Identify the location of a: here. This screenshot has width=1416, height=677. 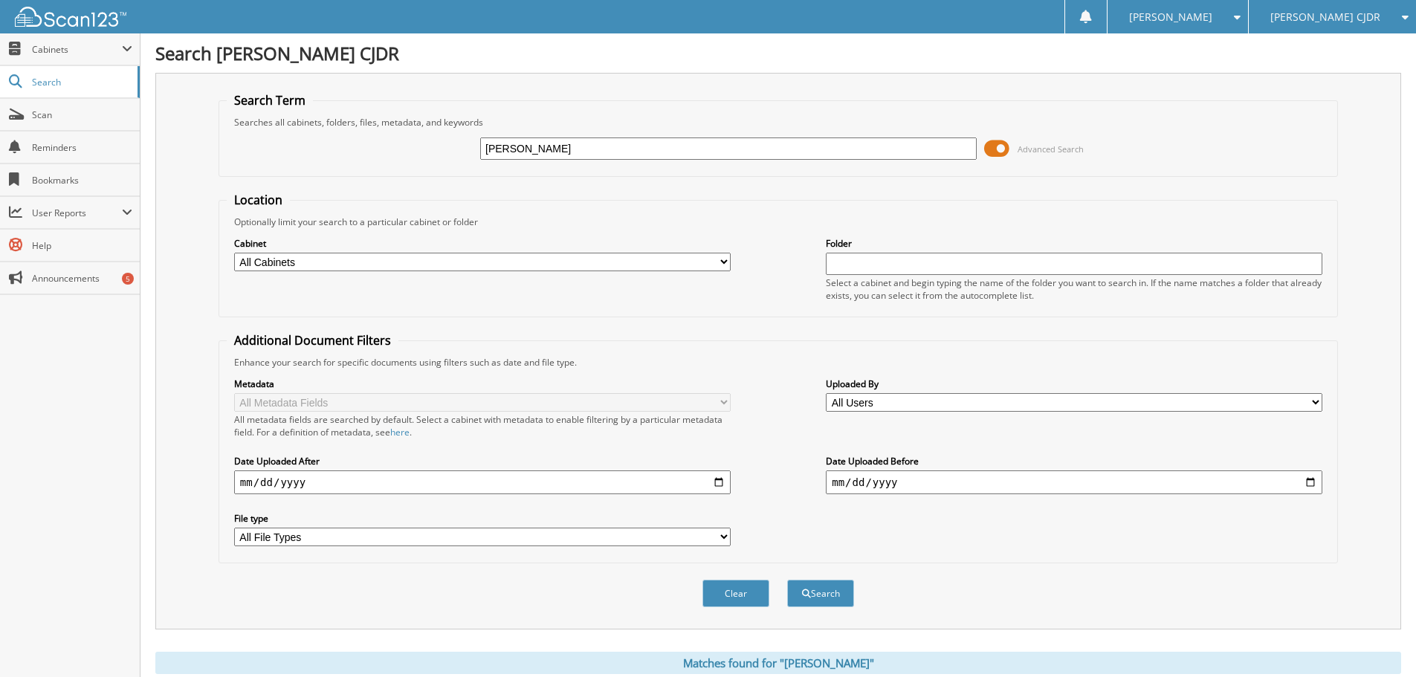
(400, 432).